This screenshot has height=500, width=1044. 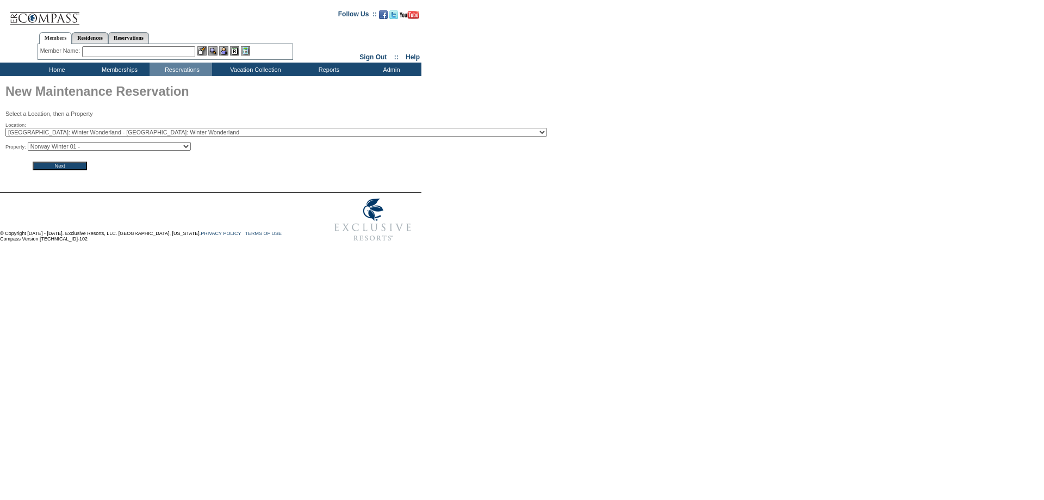 I want to click on td: Home, so click(x=55, y=69).